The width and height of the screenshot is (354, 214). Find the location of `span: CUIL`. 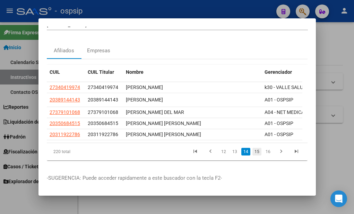

span: CUIL is located at coordinates (55, 72).